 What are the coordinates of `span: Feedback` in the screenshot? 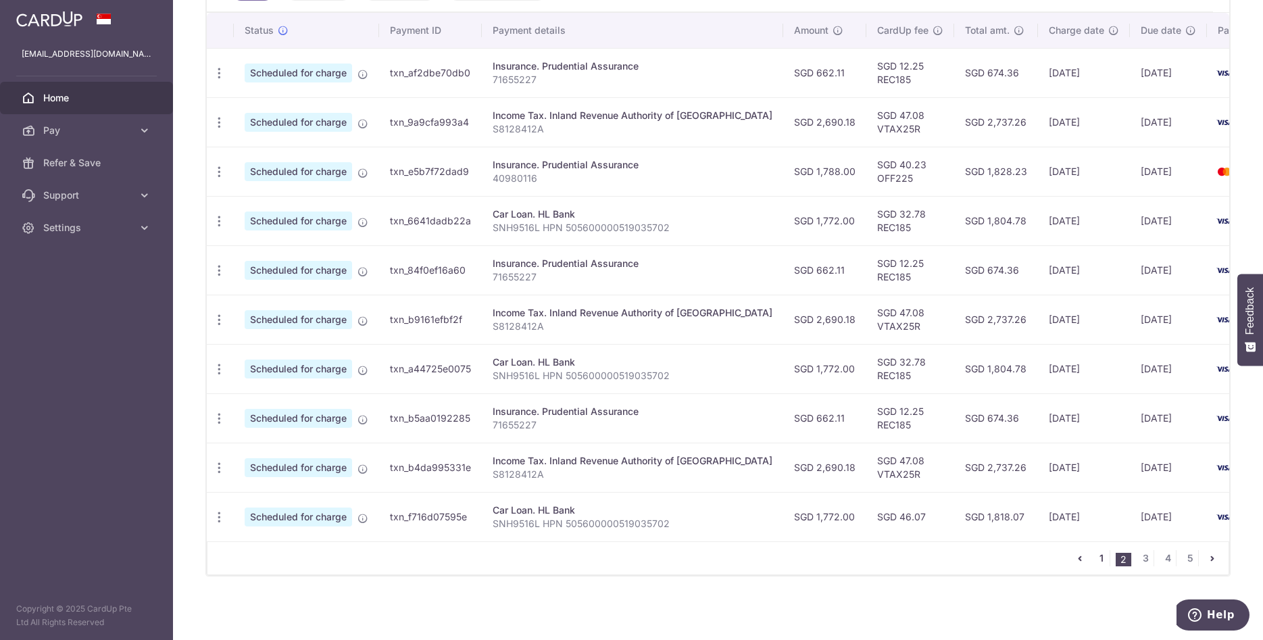 It's located at (1250, 311).